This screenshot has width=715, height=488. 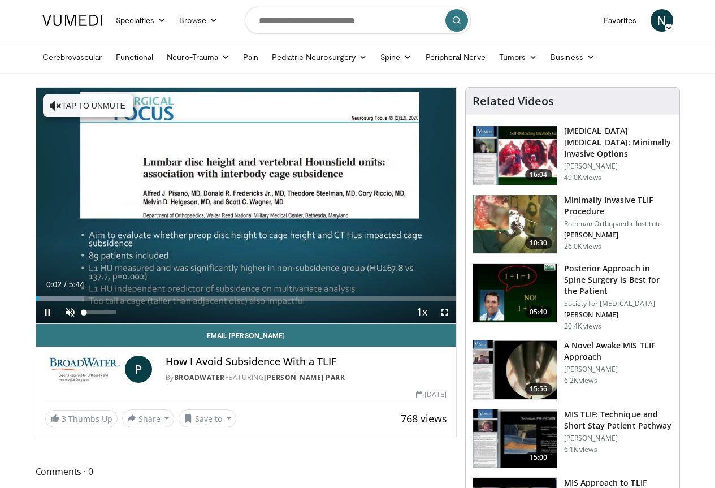 What do you see at coordinates (141, 20) in the screenshot?
I see `a: Specialties` at bounding box center [141, 20].